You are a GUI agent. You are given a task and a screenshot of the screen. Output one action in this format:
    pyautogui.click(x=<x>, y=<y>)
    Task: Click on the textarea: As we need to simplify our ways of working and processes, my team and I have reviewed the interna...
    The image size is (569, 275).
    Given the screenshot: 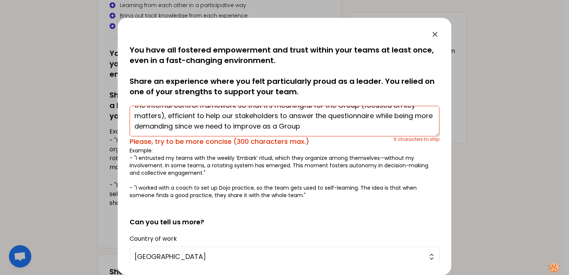 What is the action you would take?
    pyautogui.click(x=284, y=121)
    